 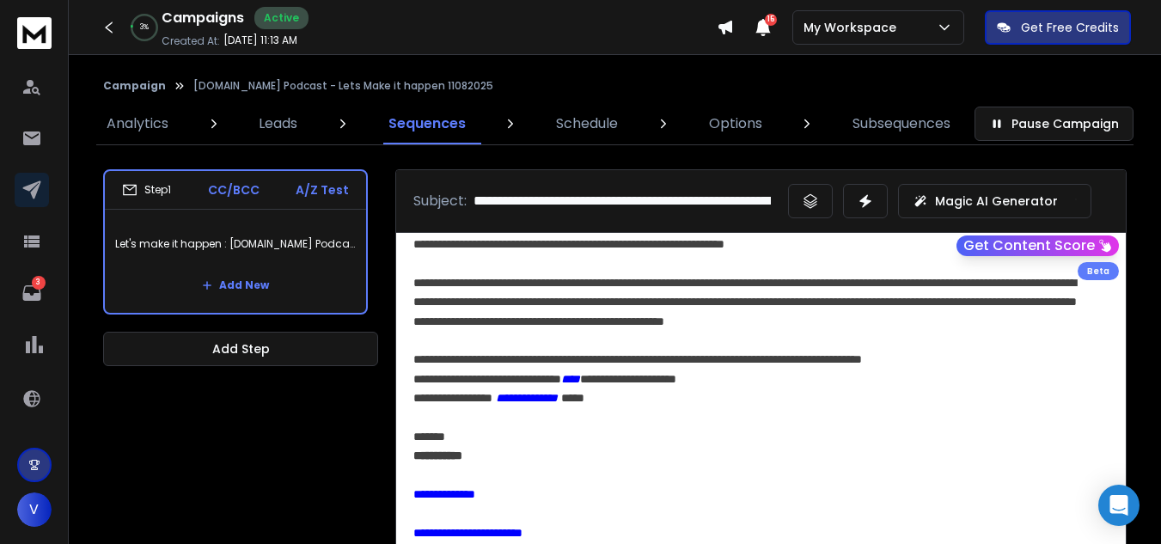 What do you see at coordinates (853, 27) in the screenshot?
I see `p: My Workspace` at bounding box center [853, 27].